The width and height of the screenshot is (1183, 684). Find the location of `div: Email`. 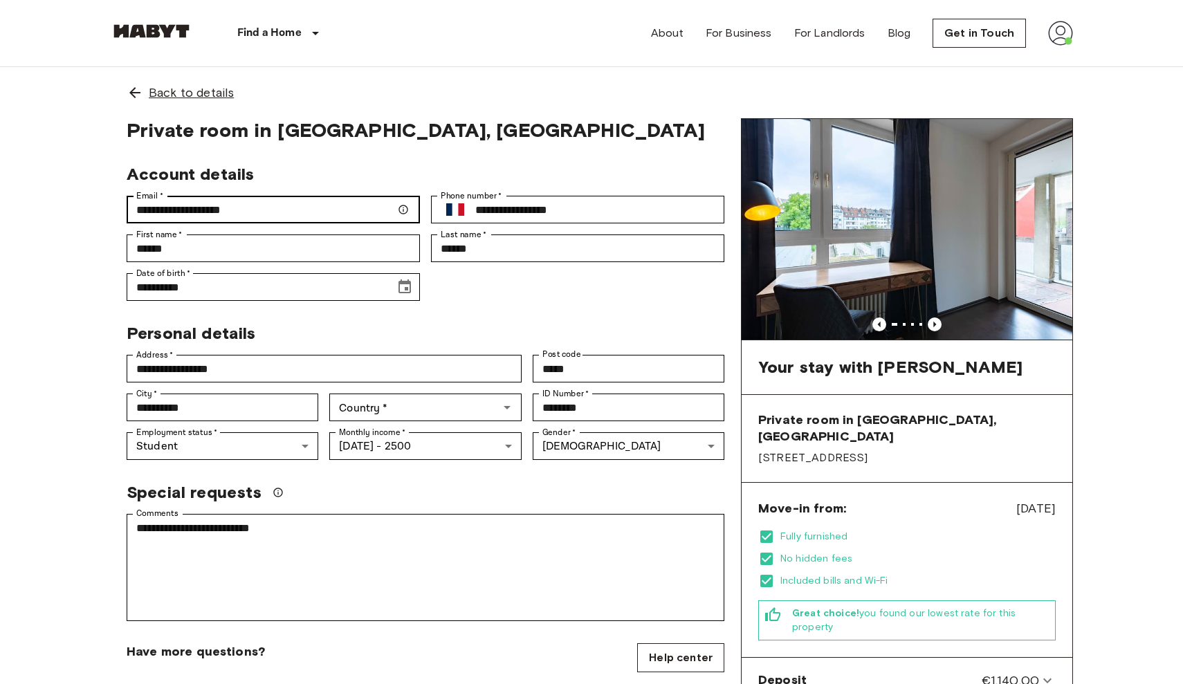

div: Email is located at coordinates (273, 210).